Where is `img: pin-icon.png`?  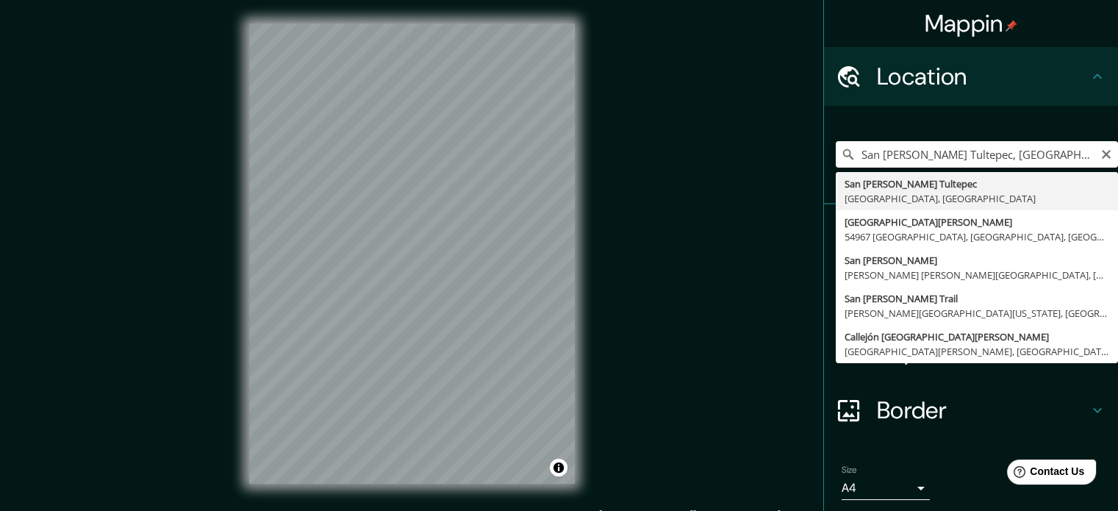
img: pin-icon.png is located at coordinates (1012, 26).